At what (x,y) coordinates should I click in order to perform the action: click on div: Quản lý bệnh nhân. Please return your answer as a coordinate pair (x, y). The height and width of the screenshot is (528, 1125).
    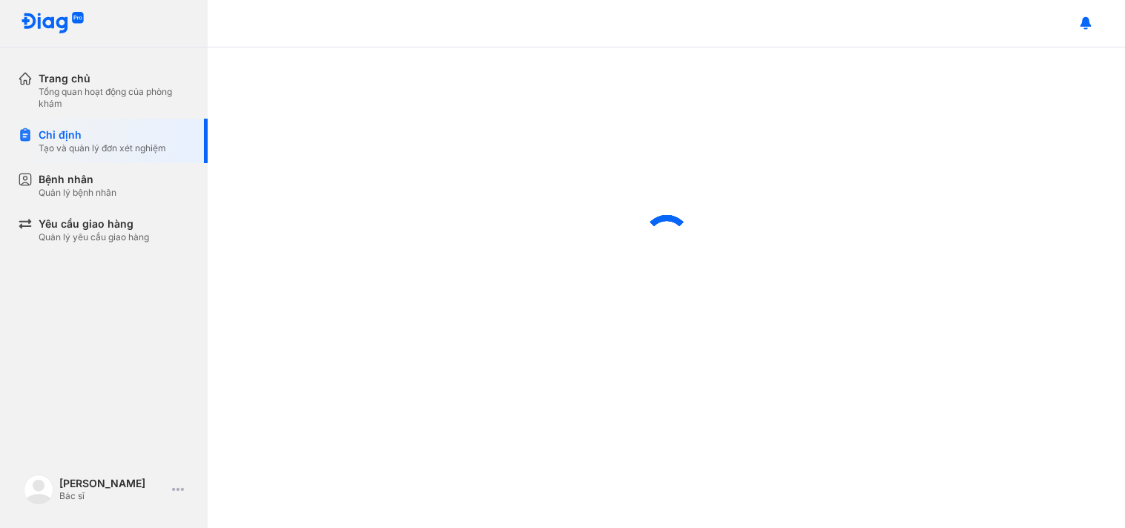
    Looking at the image, I should click on (77, 193).